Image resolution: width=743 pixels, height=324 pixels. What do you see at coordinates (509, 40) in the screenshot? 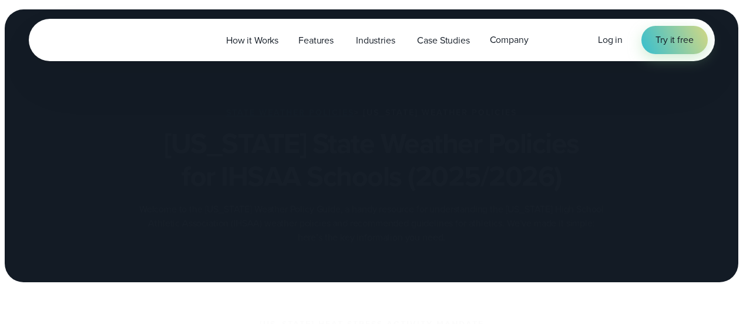
I see `span: Company` at bounding box center [509, 40].